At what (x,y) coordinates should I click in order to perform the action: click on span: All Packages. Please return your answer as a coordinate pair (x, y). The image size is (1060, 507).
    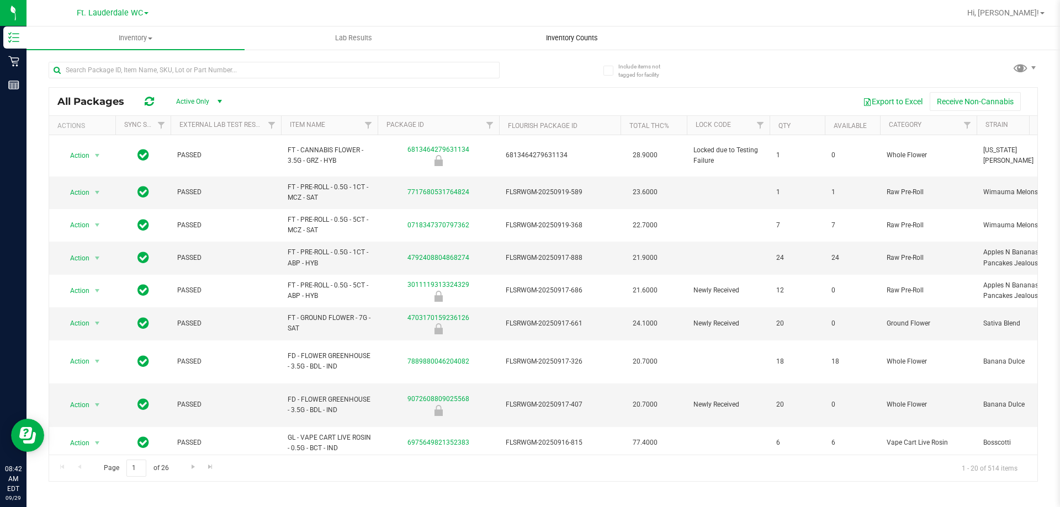
    Looking at the image, I should click on (96, 102).